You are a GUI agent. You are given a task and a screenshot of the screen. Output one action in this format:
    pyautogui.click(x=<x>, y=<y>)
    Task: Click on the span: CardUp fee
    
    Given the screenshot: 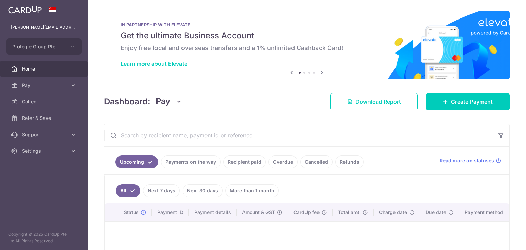 What is the action you would take?
    pyautogui.click(x=306, y=212)
    